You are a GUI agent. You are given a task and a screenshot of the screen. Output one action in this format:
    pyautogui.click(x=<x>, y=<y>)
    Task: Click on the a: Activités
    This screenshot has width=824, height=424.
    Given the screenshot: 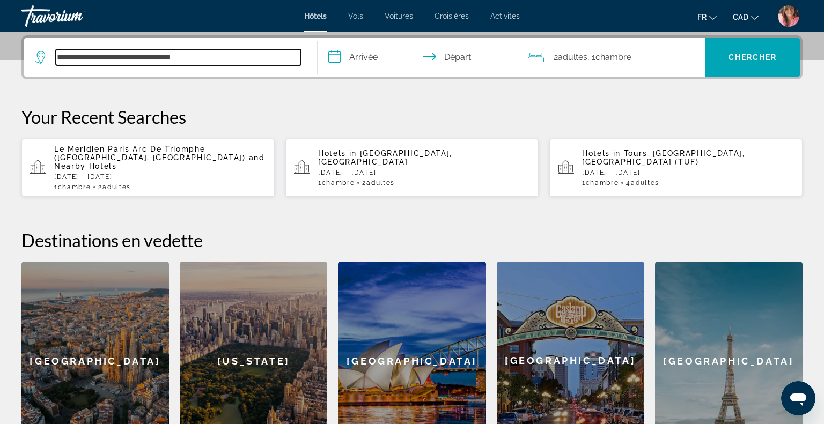 What is the action you would take?
    pyautogui.click(x=505, y=16)
    